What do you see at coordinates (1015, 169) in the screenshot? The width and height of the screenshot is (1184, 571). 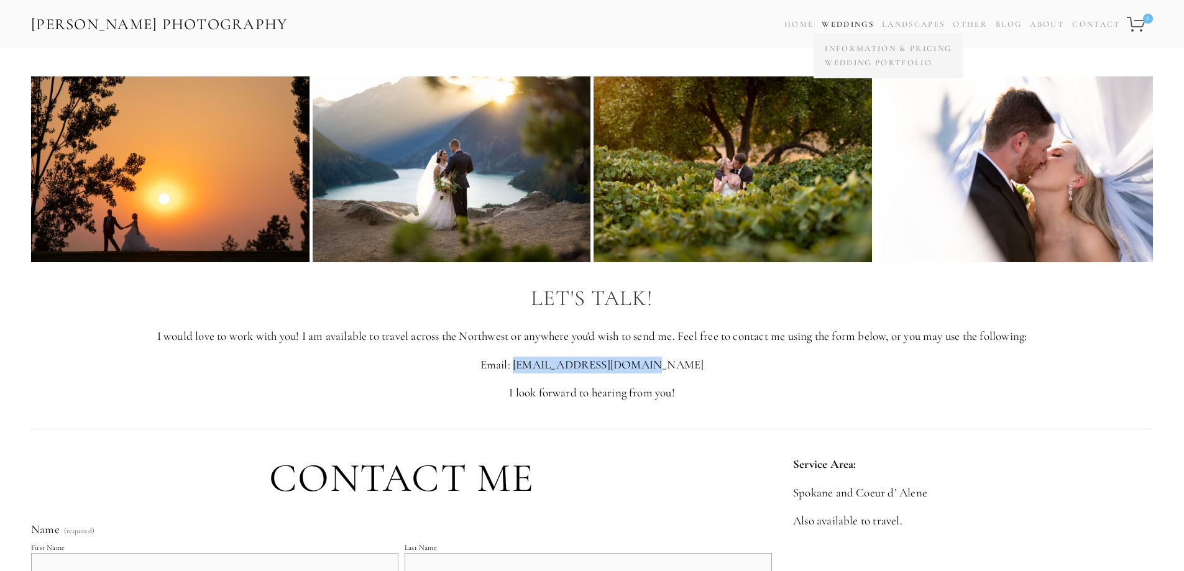 I see `img: ©ZachNichols (July 10, 2021 [18.19.06]) - ZAC_8476.jpg` at bounding box center [1015, 169].